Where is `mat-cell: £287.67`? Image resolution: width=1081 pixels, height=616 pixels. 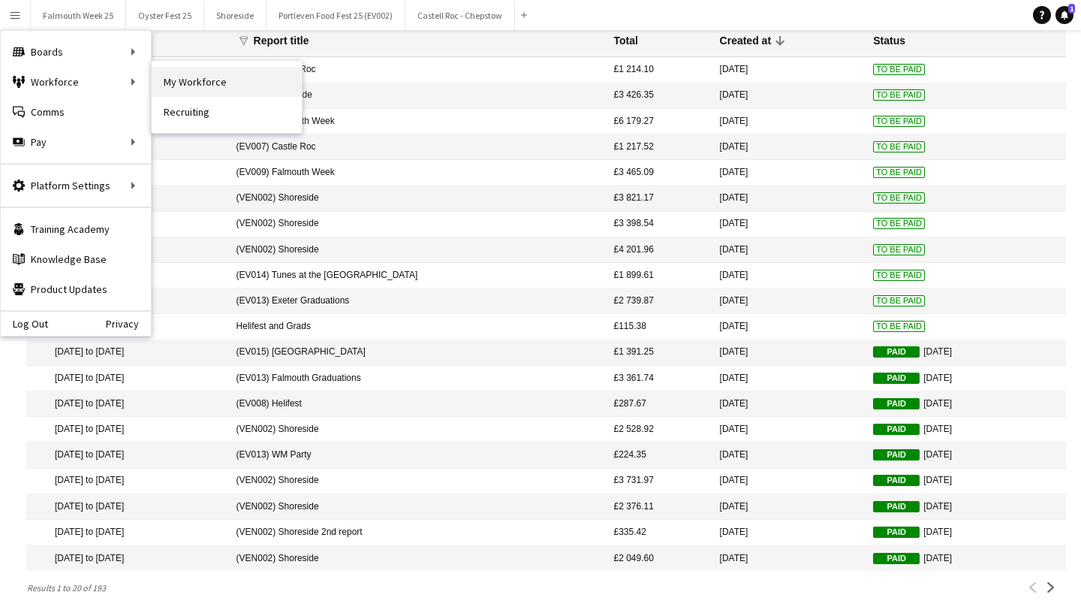 mat-cell: £287.67 is located at coordinates (659, 404).